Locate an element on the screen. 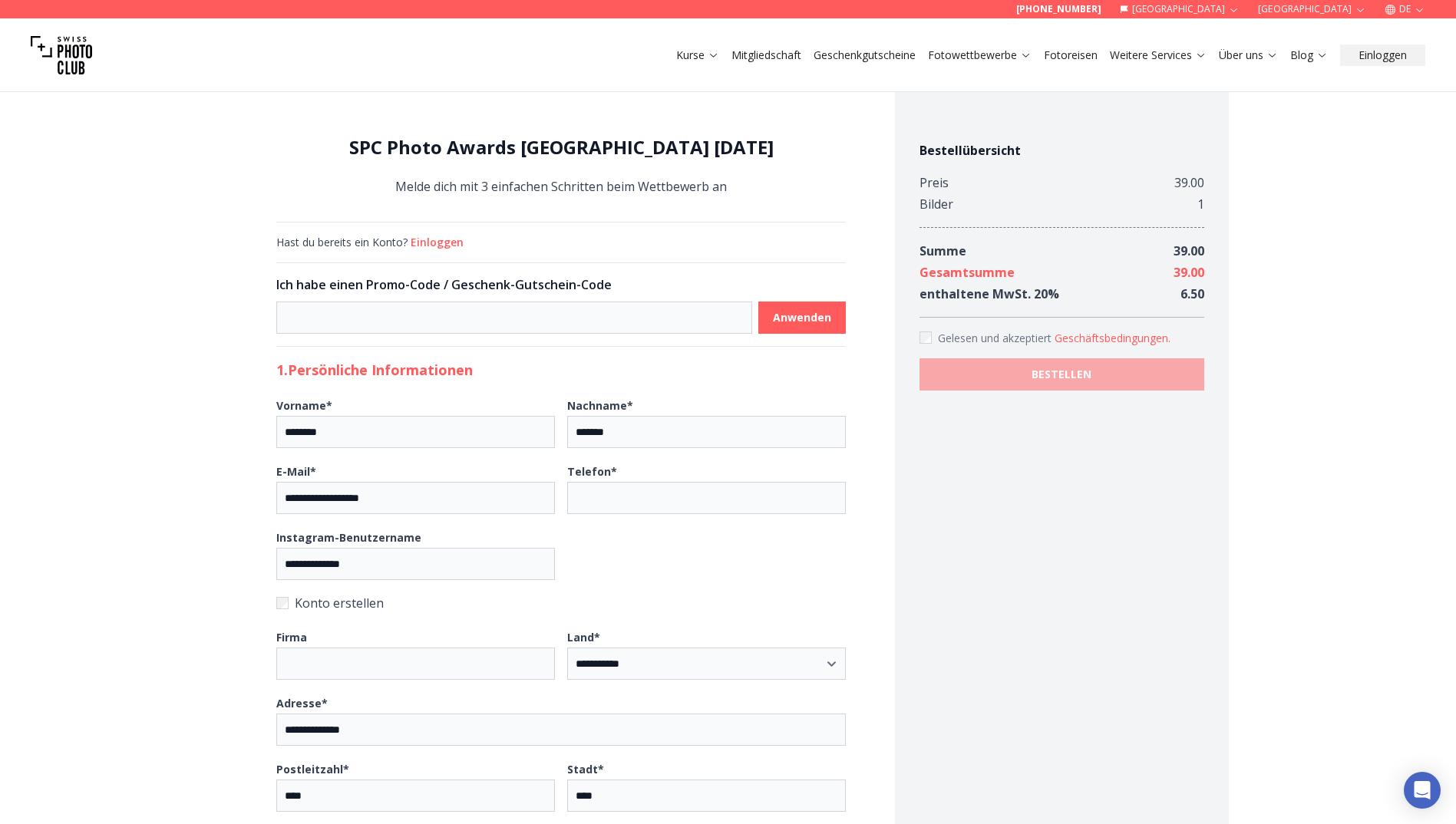 This screenshot has height=824, width=1456. a: Kurse is located at coordinates (697, 55).